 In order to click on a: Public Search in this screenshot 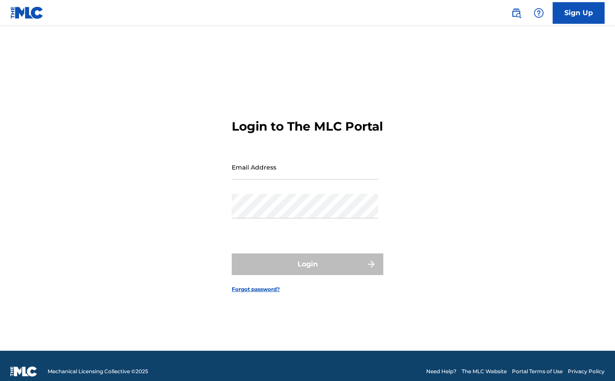, I will do `click(516, 13)`.